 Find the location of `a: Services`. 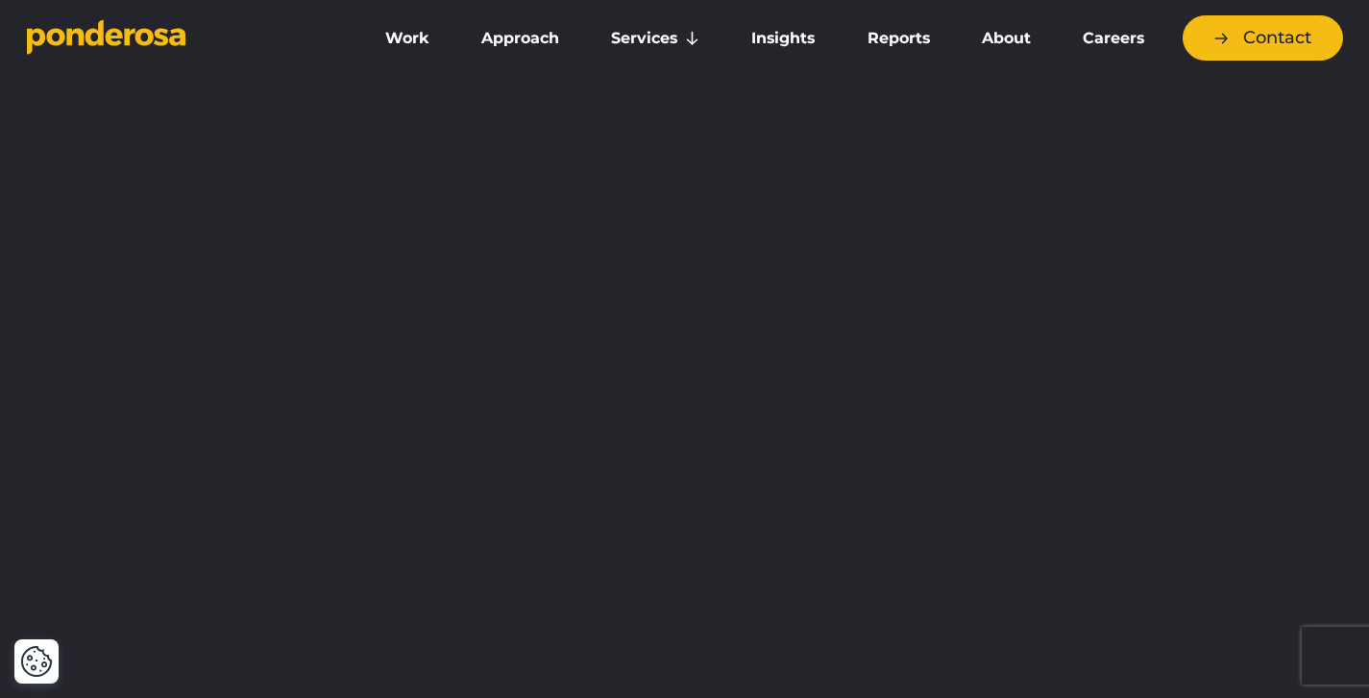

a: Services is located at coordinates (655, 38).